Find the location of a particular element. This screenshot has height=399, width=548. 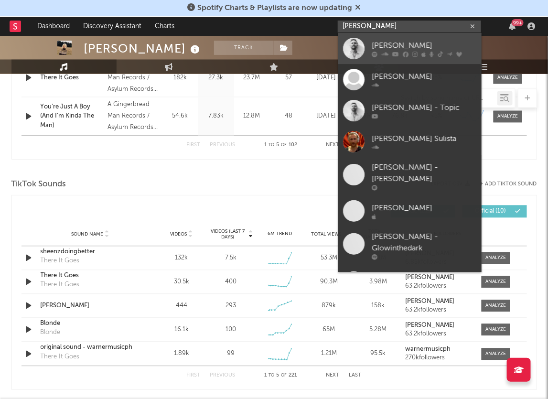

a: Dashboard is located at coordinates (54, 26).